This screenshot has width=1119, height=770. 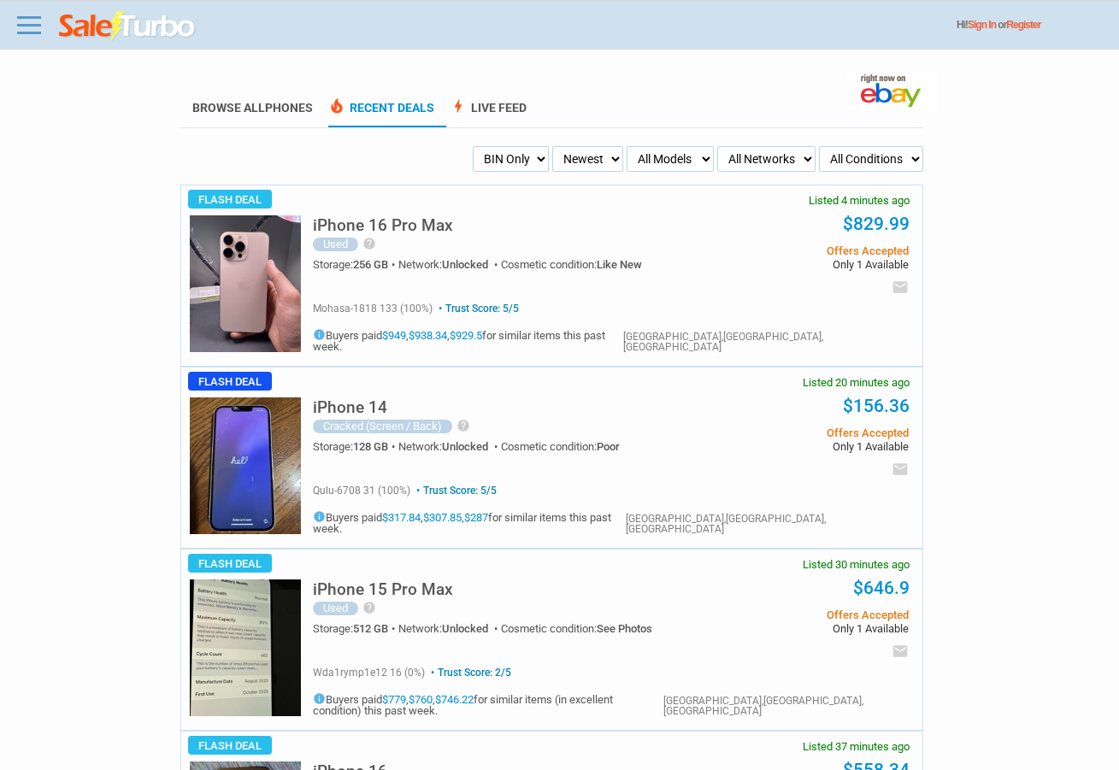 What do you see at coordinates (859, 200) in the screenshot?
I see `span: Listed 4 minutes ago` at bounding box center [859, 200].